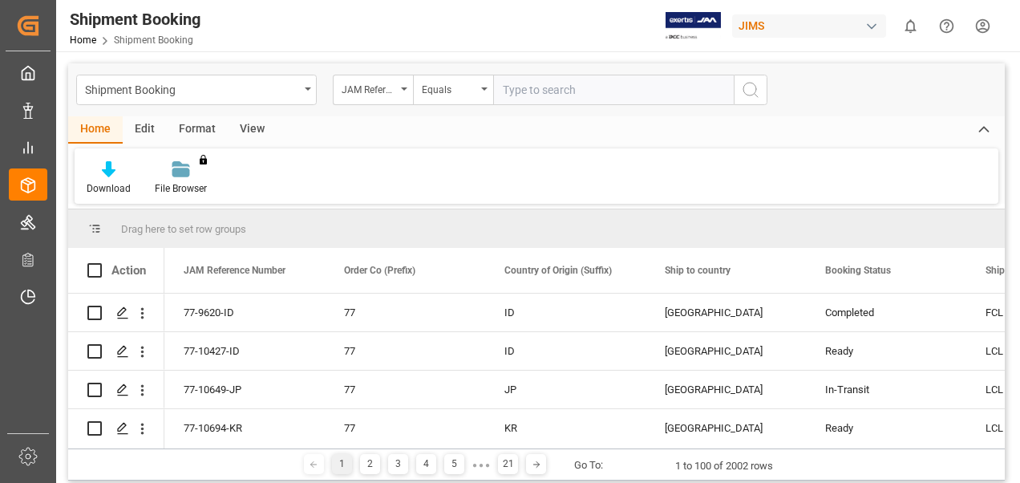 The height and width of the screenshot is (483, 1020). I want to click on button: show 0 new notifications, so click(910, 26).